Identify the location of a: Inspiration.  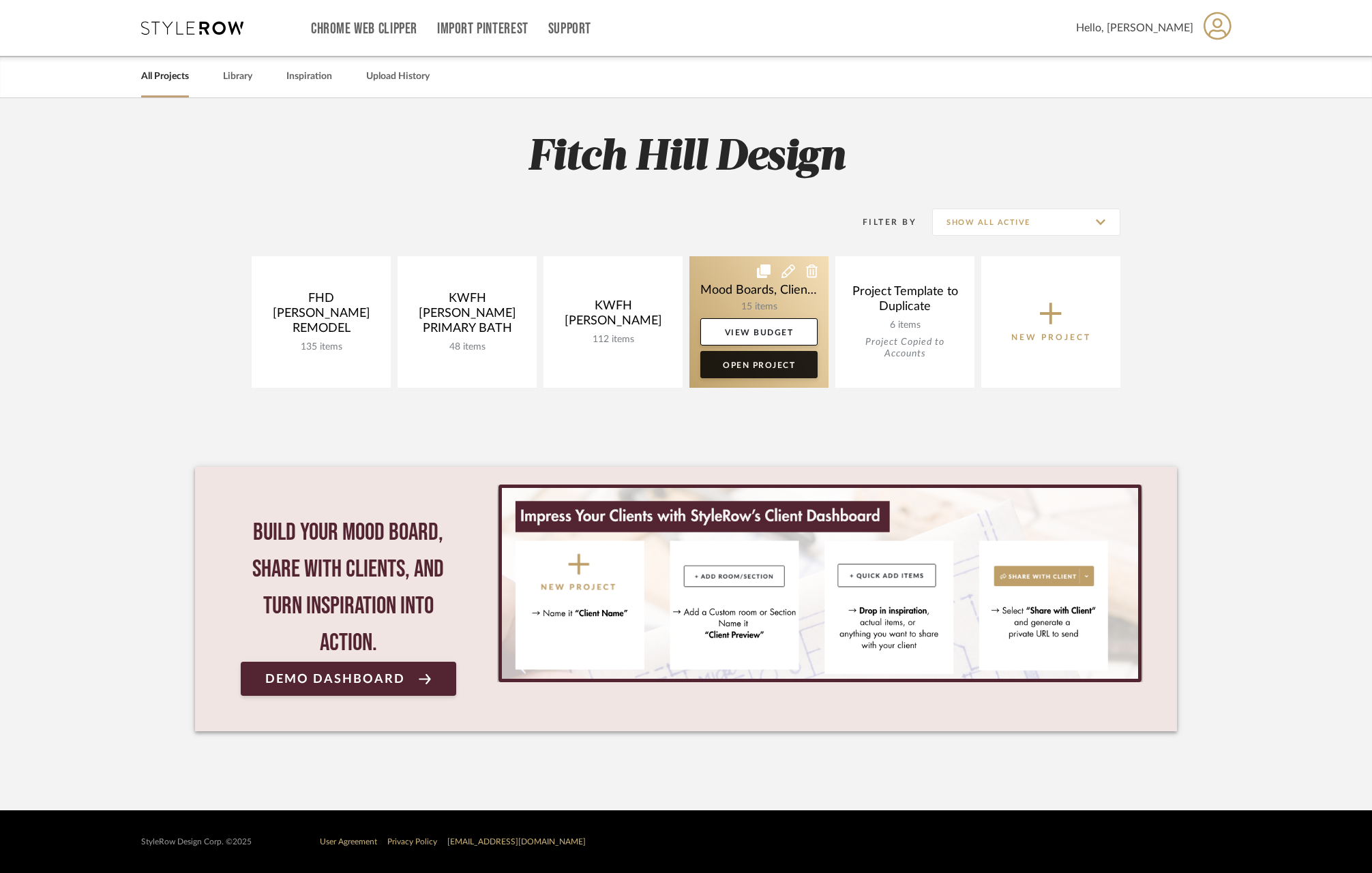
(309, 77).